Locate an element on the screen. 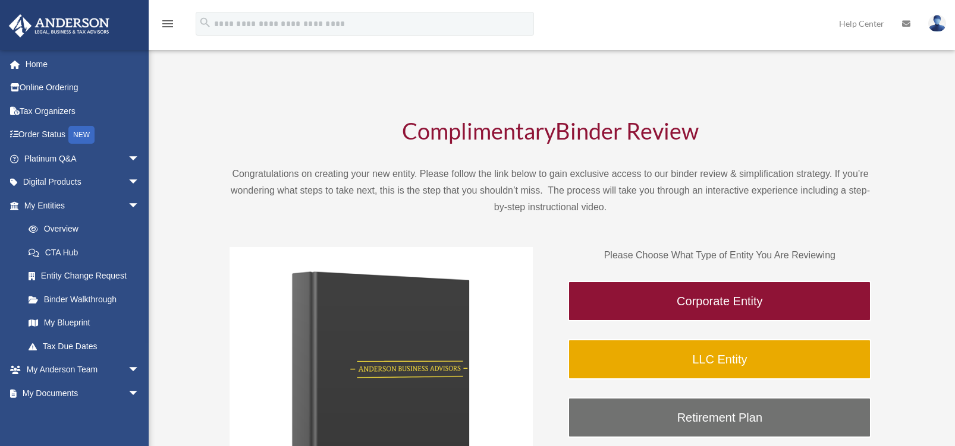 The width and height of the screenshot is (955, 446). a: Digital Productsarrow_drop_down is located at coordinates (83, 182).